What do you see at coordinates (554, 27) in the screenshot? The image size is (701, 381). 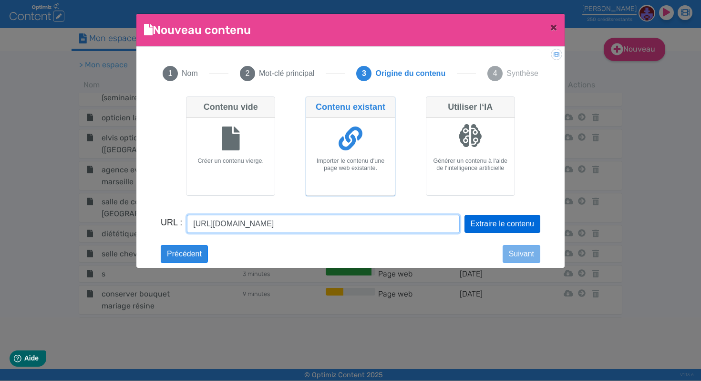 I see `button: Close` at bounding box center [554, 27].